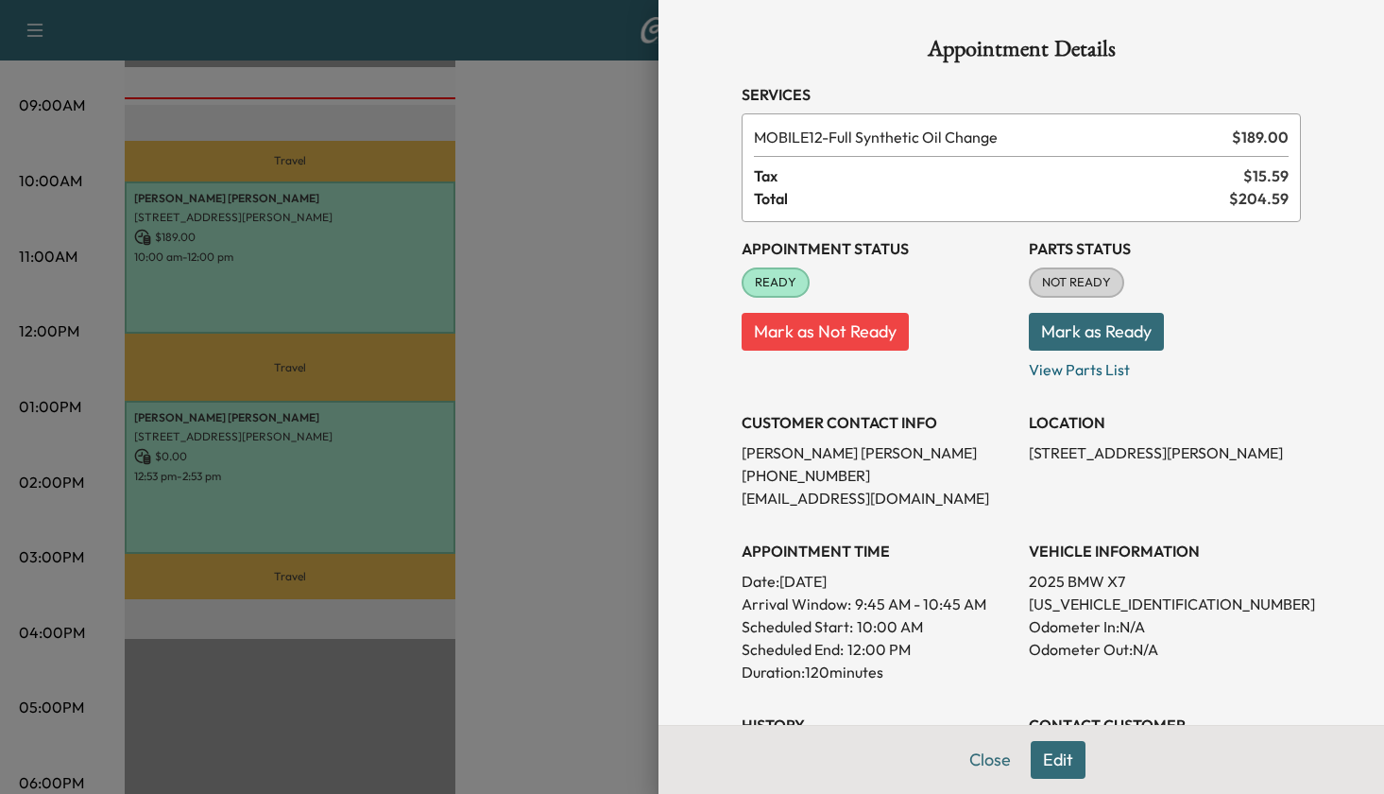 The image size is (1384, 794). Describe the element at coordinates (1165, 422) in the screenshot. I see `h3: LOCATION` at that location.